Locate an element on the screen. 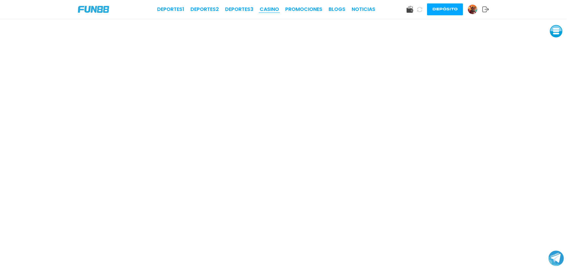  button: Depósito is located at coordinates (445, 9).